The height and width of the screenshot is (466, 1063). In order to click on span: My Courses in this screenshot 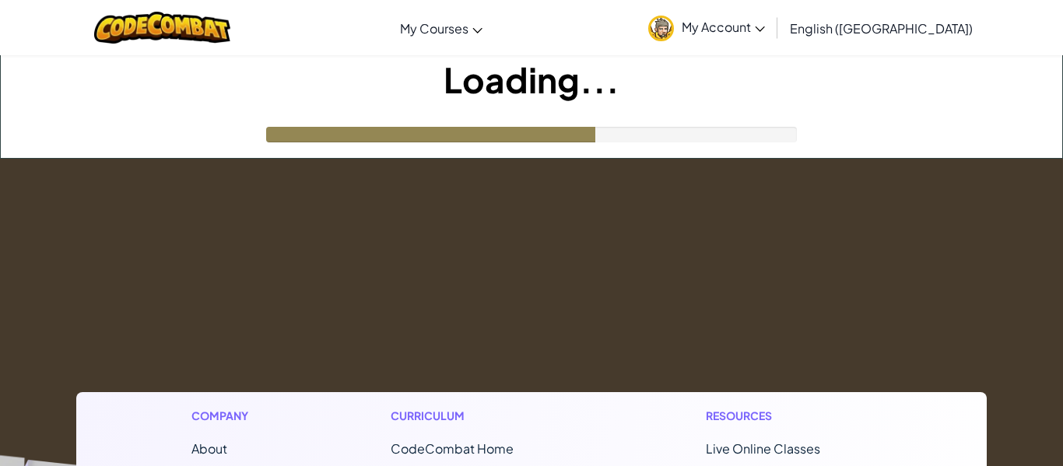, I will do `click(434, 28)`.